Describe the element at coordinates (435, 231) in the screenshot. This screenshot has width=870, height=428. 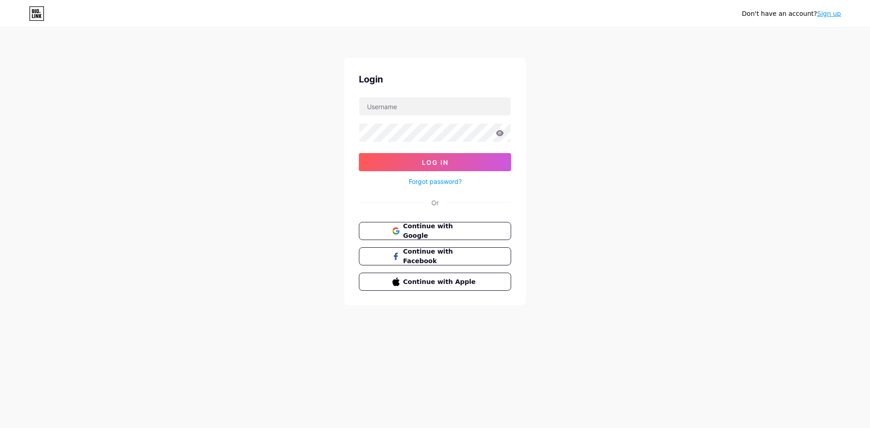
I see `button: Continue with Google` at that location.